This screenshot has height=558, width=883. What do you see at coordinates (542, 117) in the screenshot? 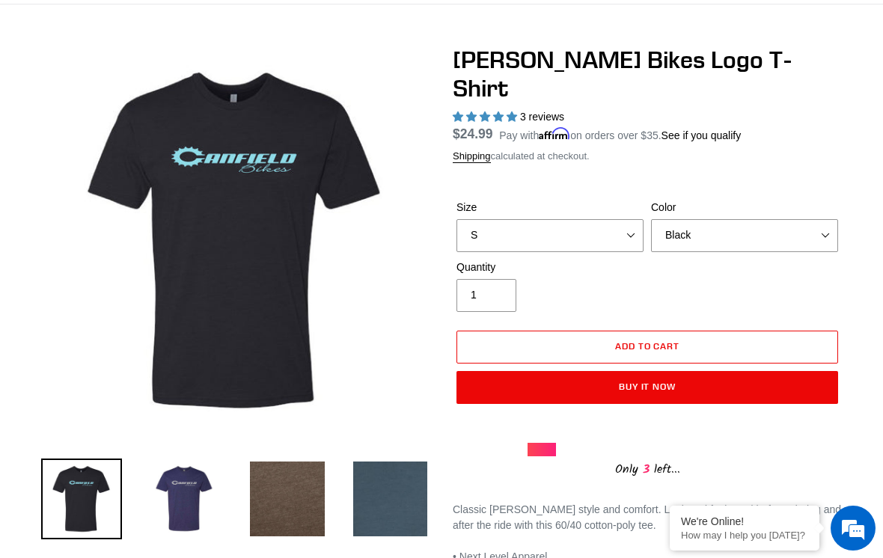
I see `span: 3 reviews` at bounding box center [542, 117].